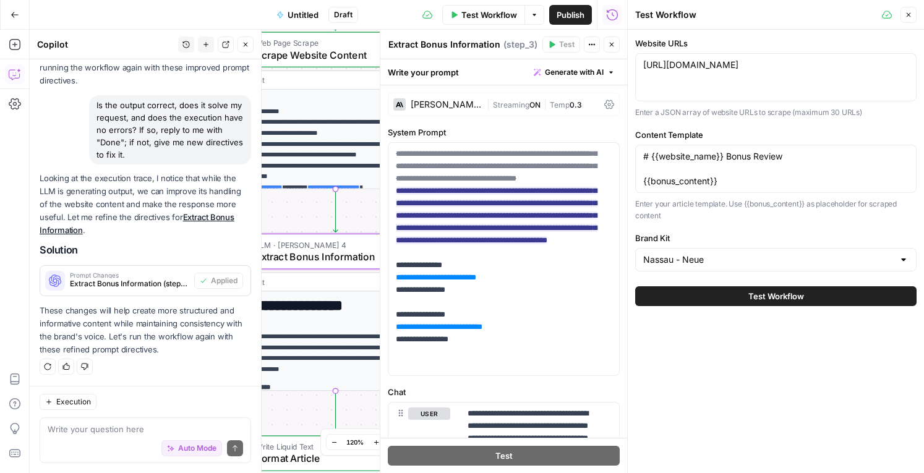  I want to click on span: Temp, so click(560, 105).